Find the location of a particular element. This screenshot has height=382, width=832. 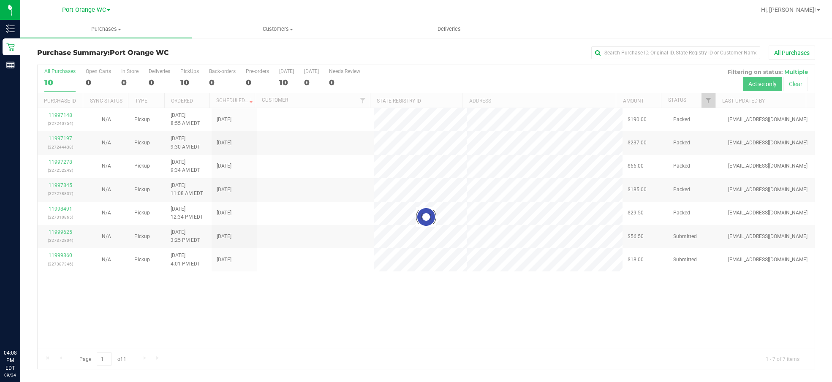

a: Customers is located at coordinates (277, 29).